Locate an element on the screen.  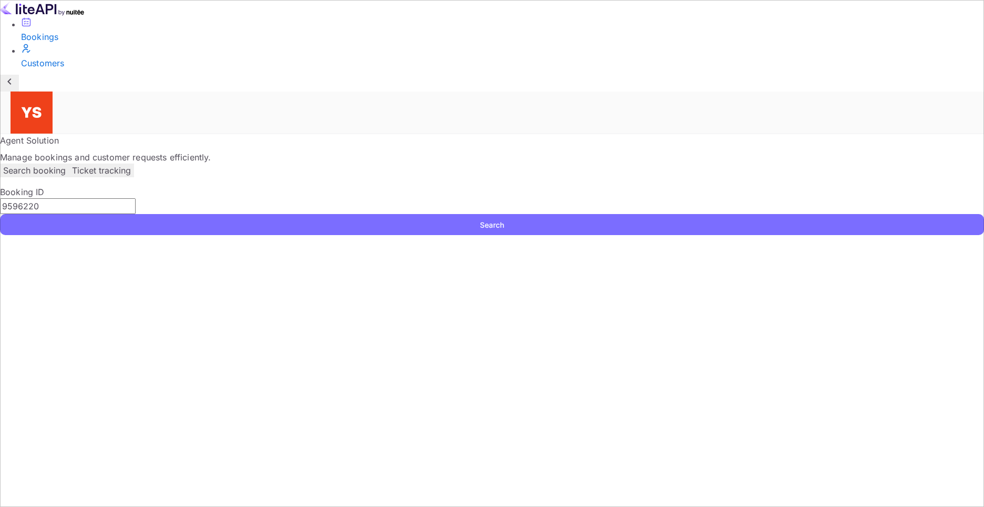
a: Bookings is located at coordinates (503, 30).